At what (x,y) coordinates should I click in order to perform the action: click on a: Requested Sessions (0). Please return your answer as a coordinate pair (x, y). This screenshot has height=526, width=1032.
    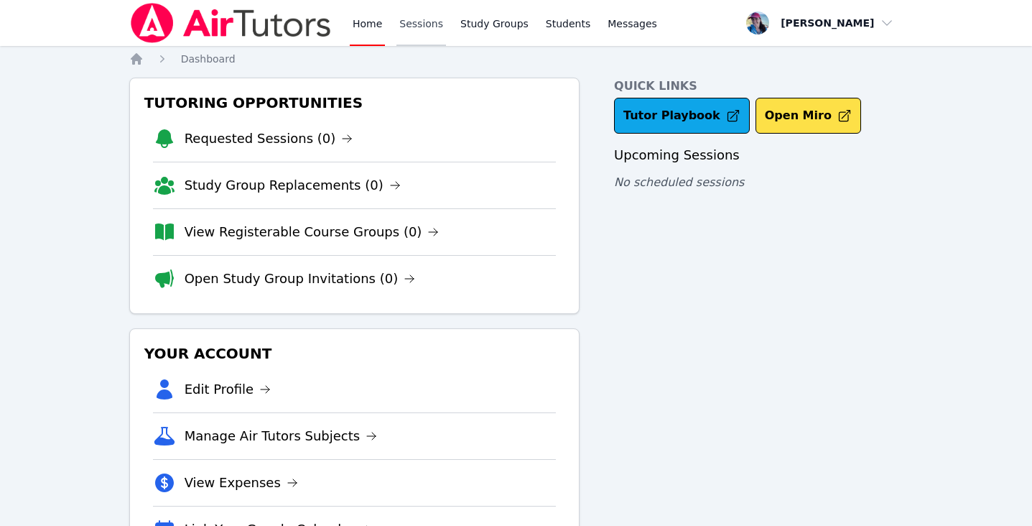
    Looking at the image, I should click on (269, 139).